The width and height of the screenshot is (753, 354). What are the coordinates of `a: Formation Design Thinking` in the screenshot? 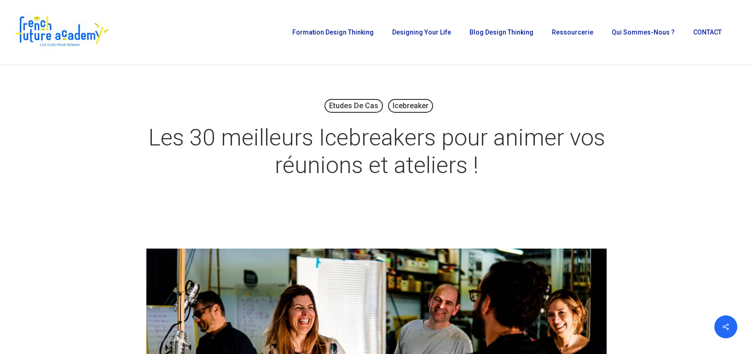 It's located at (333, 32).